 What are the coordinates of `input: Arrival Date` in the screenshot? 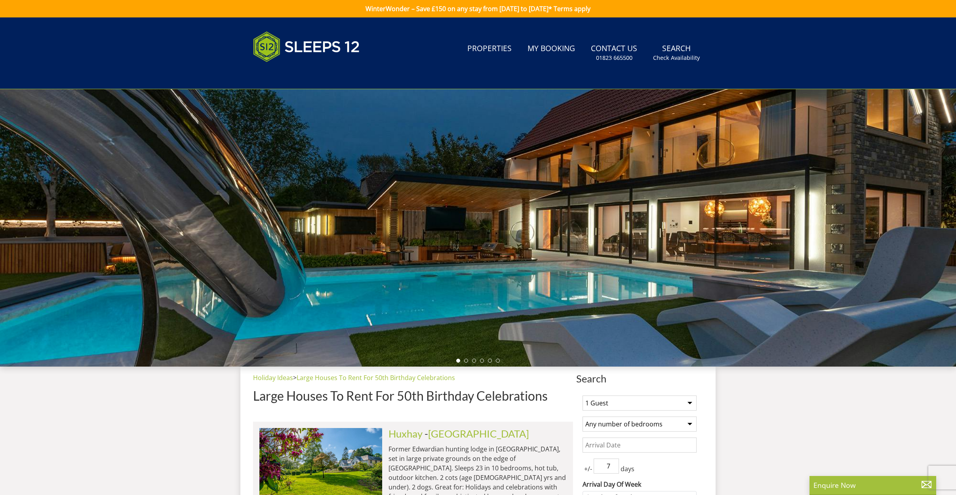 It's located at (640, 445).